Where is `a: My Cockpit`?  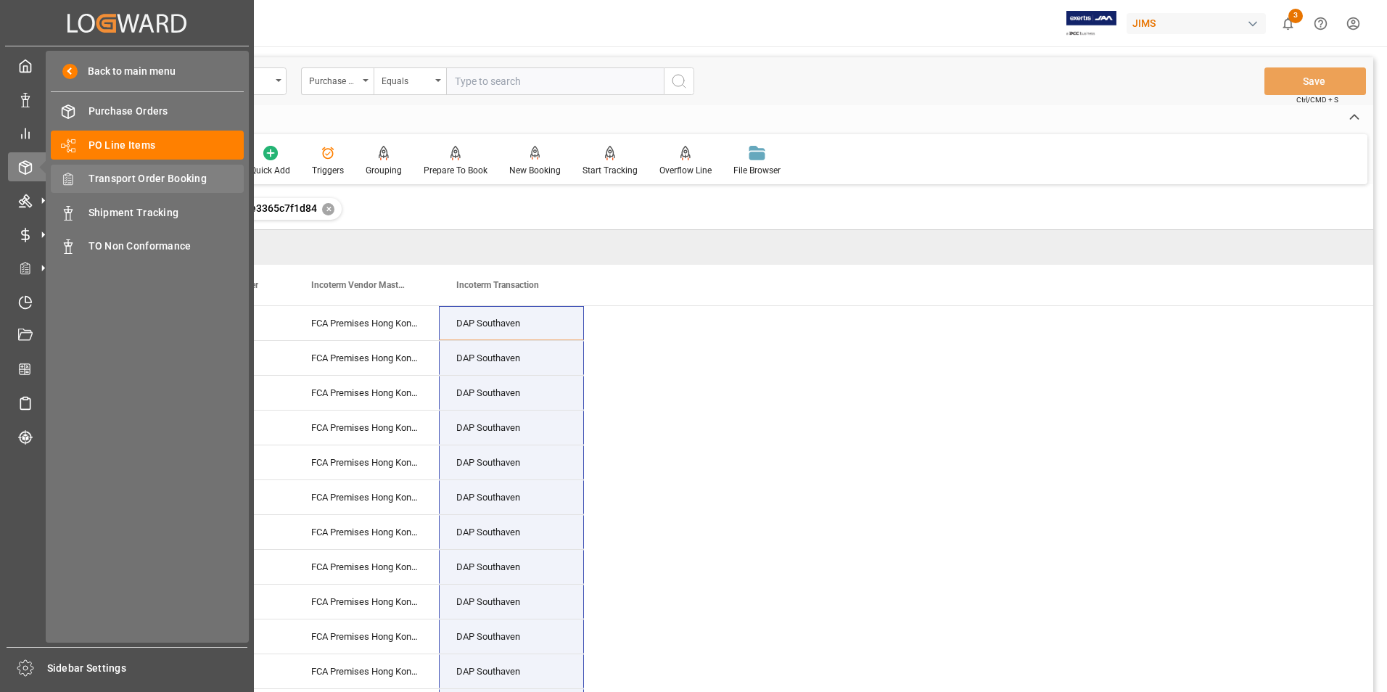
a: My Cockpit is located at coordinates (127, 65).